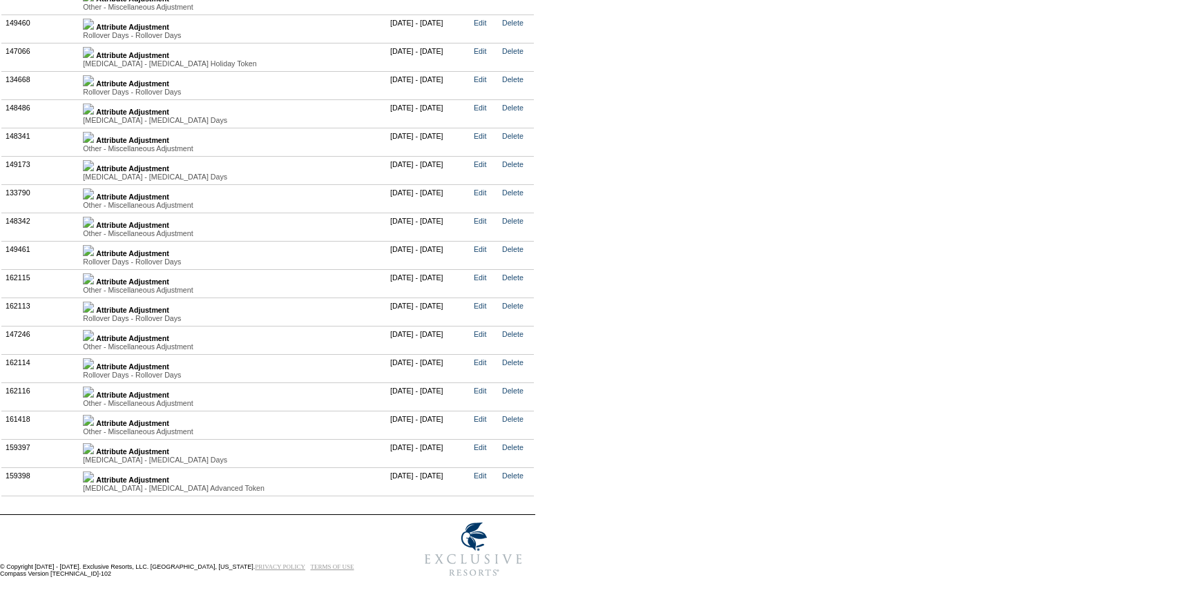 This screenshot has height=604, width=1181. Describe the element at coordinates (41, 368) in the screenshot. I see `td: 162114` at that location.